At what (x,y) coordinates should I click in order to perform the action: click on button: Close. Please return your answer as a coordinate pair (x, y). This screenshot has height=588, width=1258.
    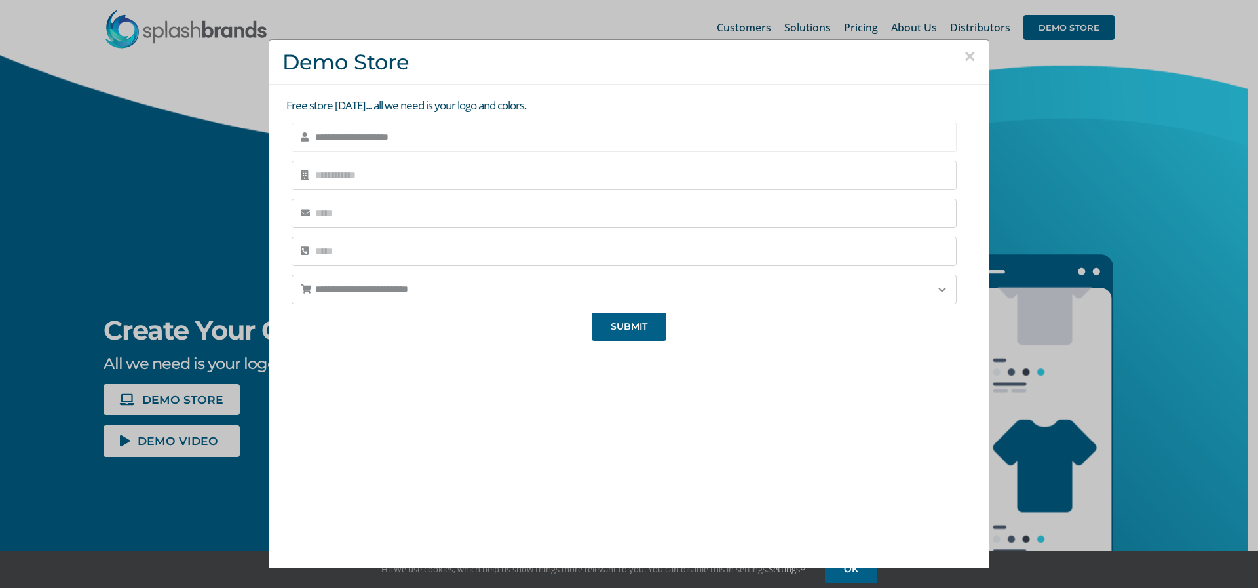
    Looking at the image, I should click on (970, 56).